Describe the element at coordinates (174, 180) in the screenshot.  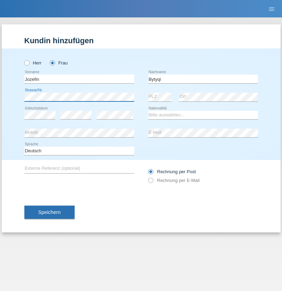
I see `label: Rechnung per E-Mail` at that location.